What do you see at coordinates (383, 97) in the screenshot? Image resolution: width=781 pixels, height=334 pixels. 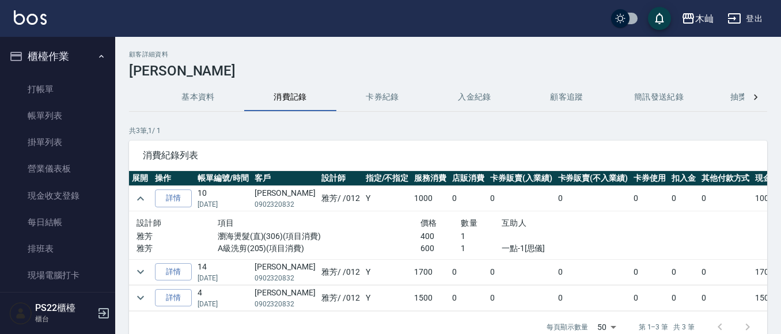 I see `button: 卡券紀錄` at bounding box center [383, 97].